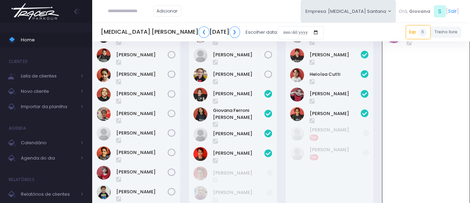 This screenshot has width=470, height=203. What do you see at coordinates (423, 32) in the screenshot?
I see `span: 6` at bounding box center [423, 32].